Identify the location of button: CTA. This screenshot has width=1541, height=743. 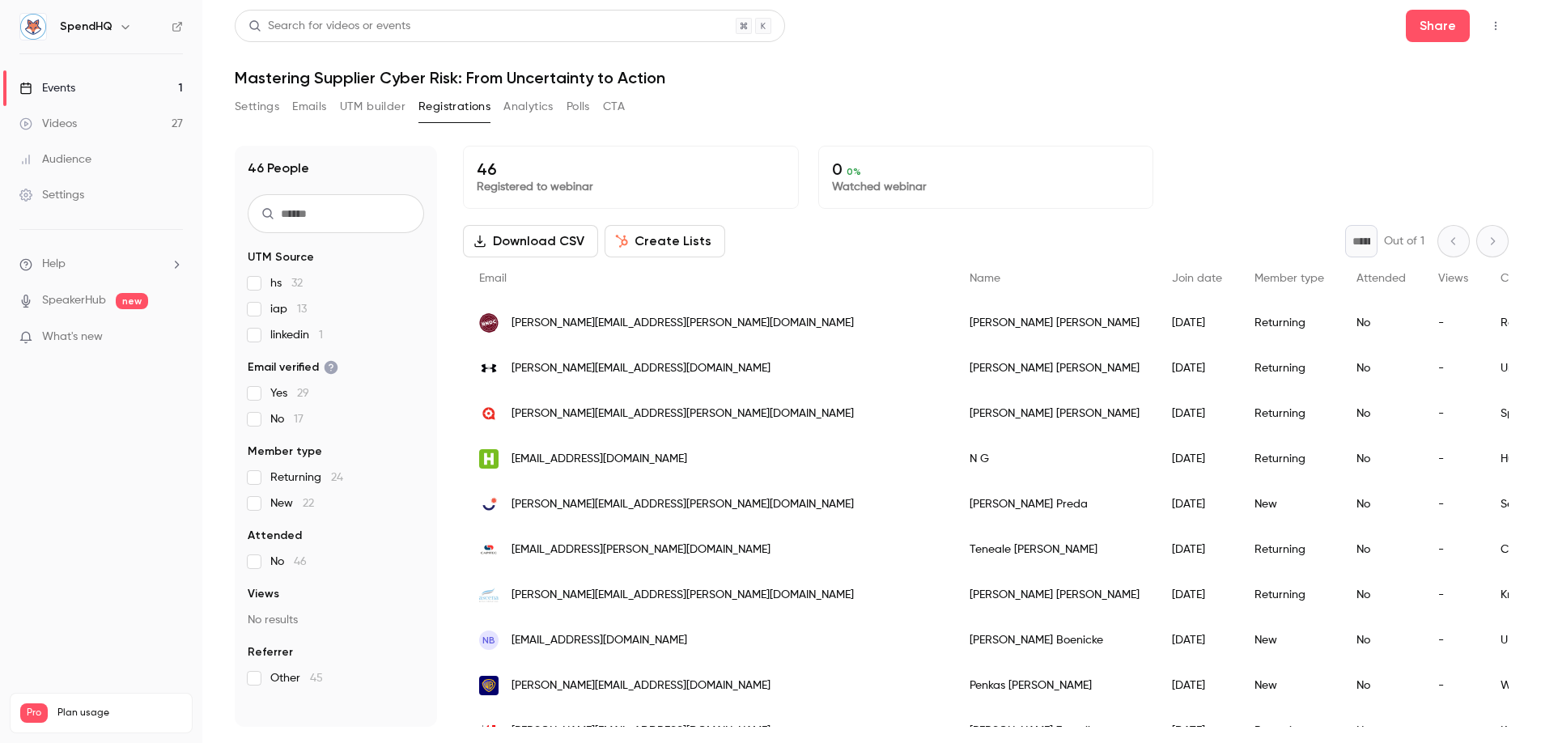
(613, 107).